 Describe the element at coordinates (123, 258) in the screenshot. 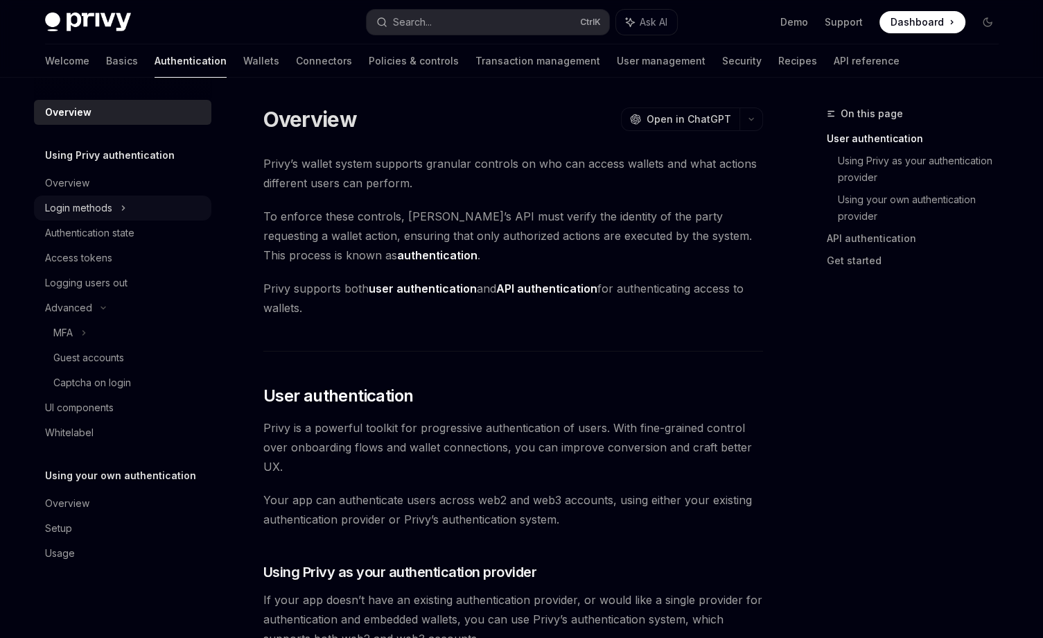

I see `a: Access tokens` at that location.